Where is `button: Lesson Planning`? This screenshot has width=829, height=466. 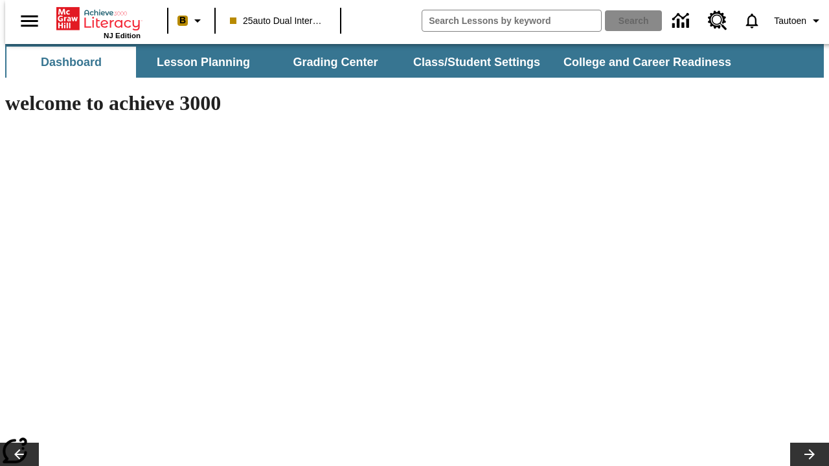 button: Lesson Planning is located at coordinates (203, 62).